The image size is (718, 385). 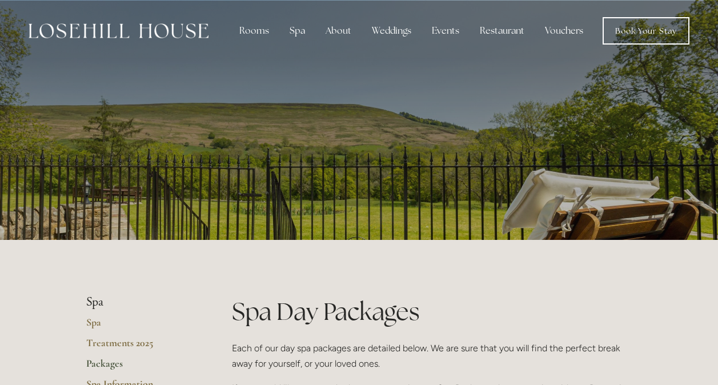 I want to click on div: Weddings, so click(x=391, y=31).